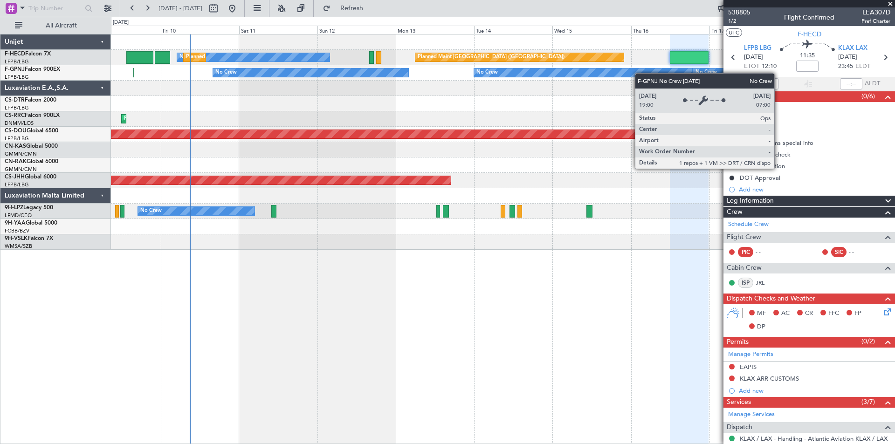 The image size is (895, 444). I want to click on div: ISP, so click(746, 283).